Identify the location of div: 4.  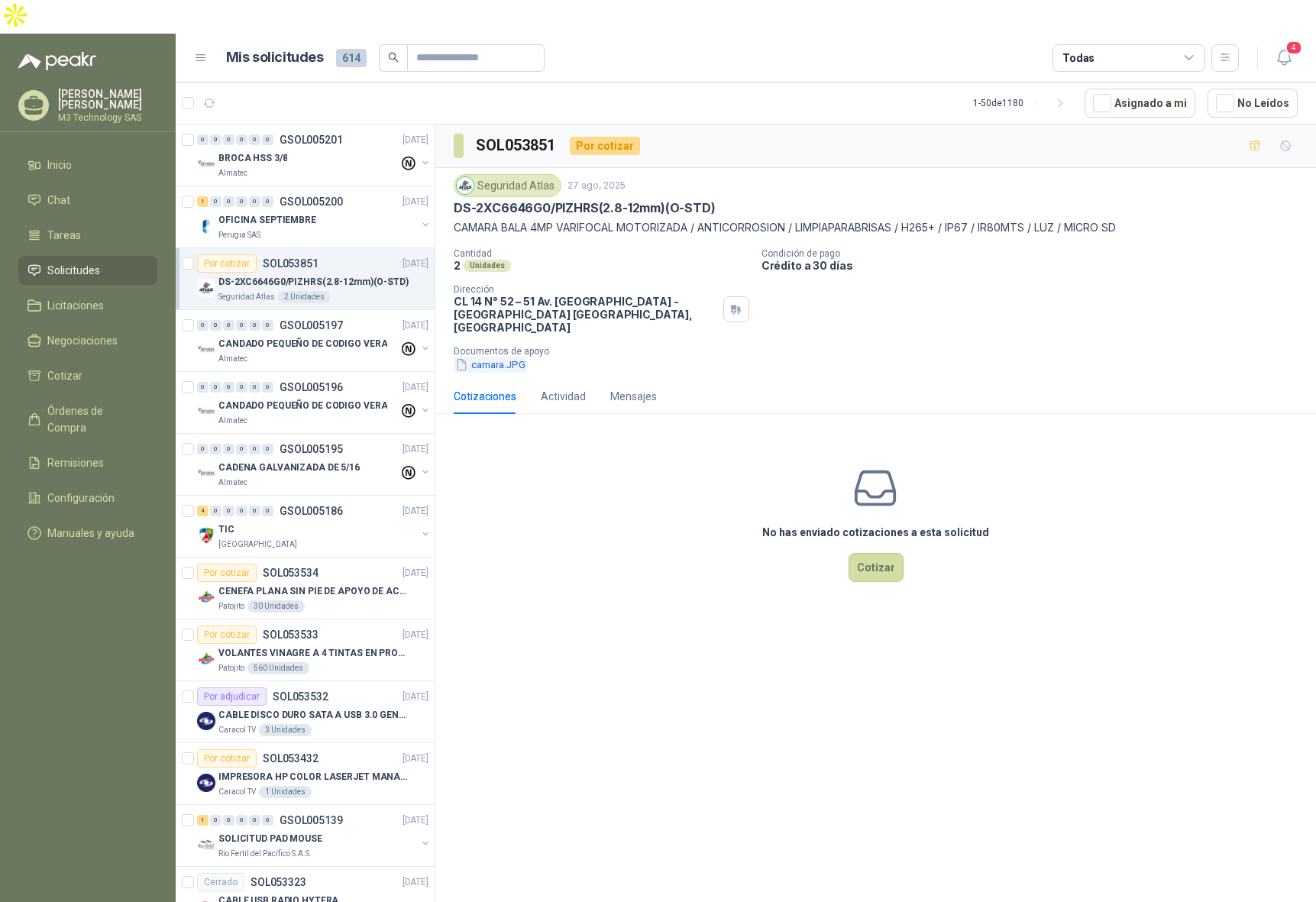
(202, 511).